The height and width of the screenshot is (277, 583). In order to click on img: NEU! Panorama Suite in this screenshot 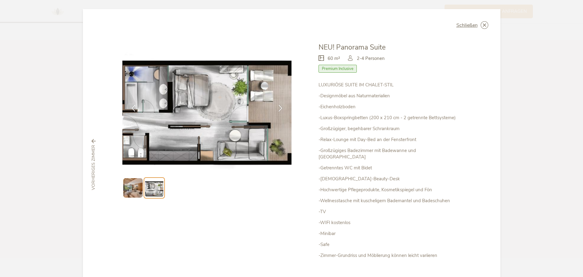, I will do `click(207, 106)`.